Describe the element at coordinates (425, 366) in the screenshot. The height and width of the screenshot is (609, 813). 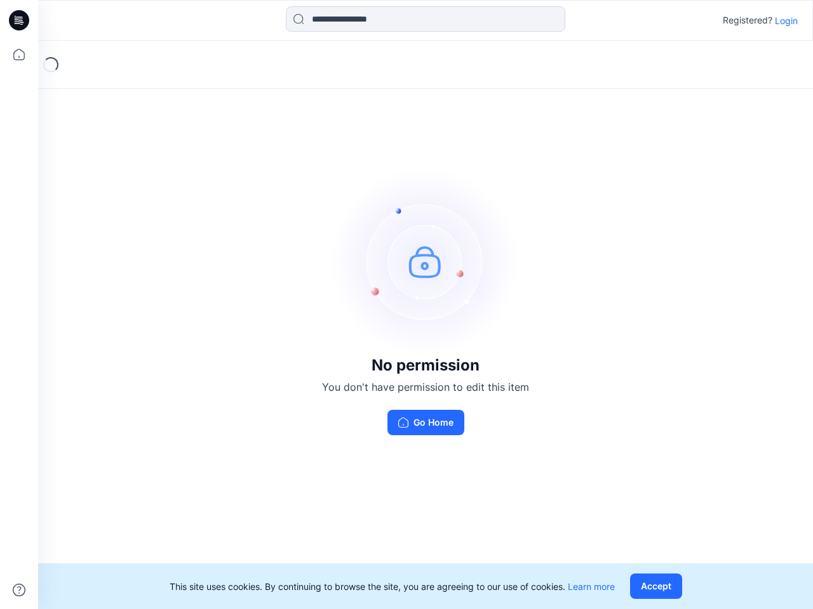
I see `h3: No permission` at that location.